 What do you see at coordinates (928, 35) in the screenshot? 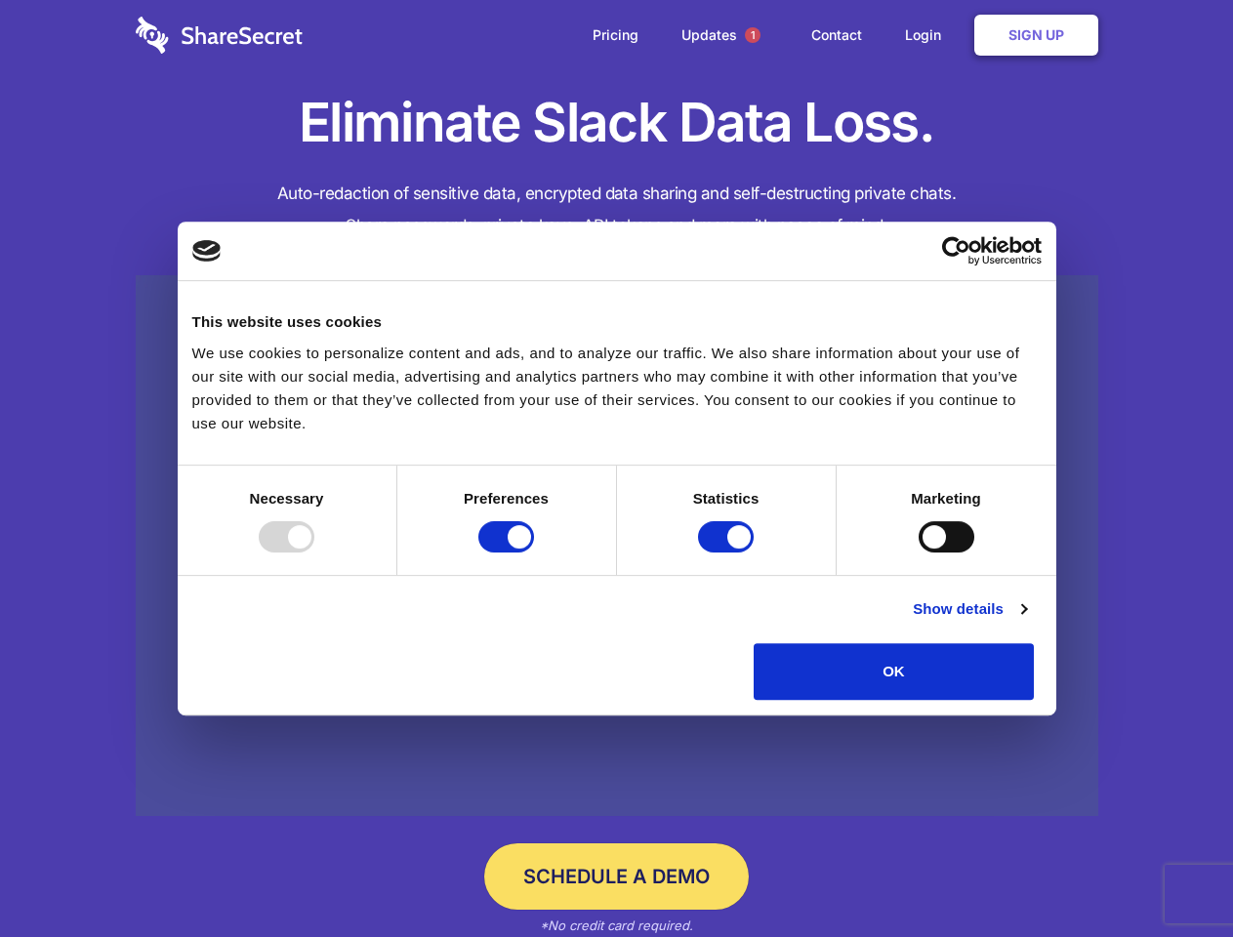
I see `a: Login` at bounding box center [928, 35].